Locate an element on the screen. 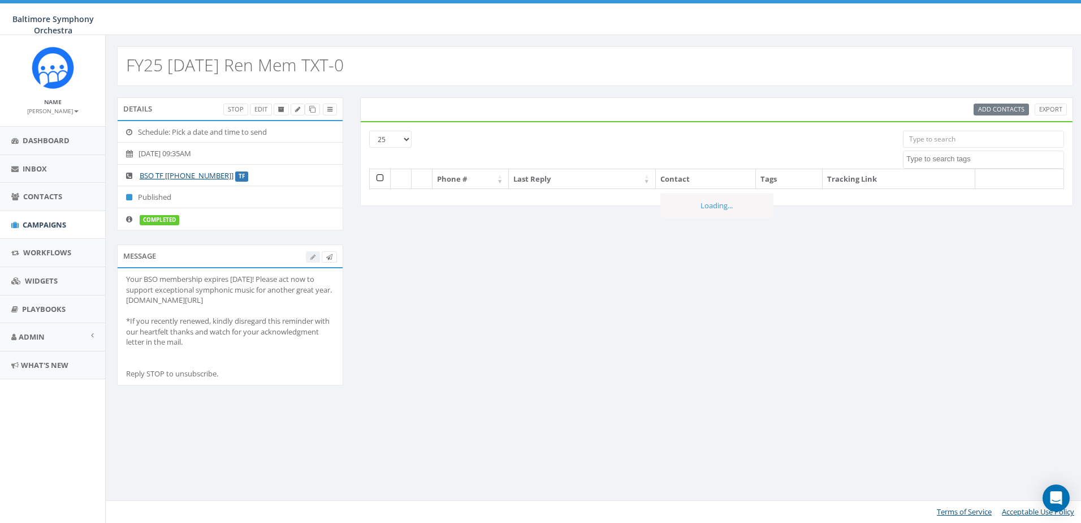 The image size is (1081, 523). img: Rally_platform_Icon_1.png is located at coordinates (53, 67).